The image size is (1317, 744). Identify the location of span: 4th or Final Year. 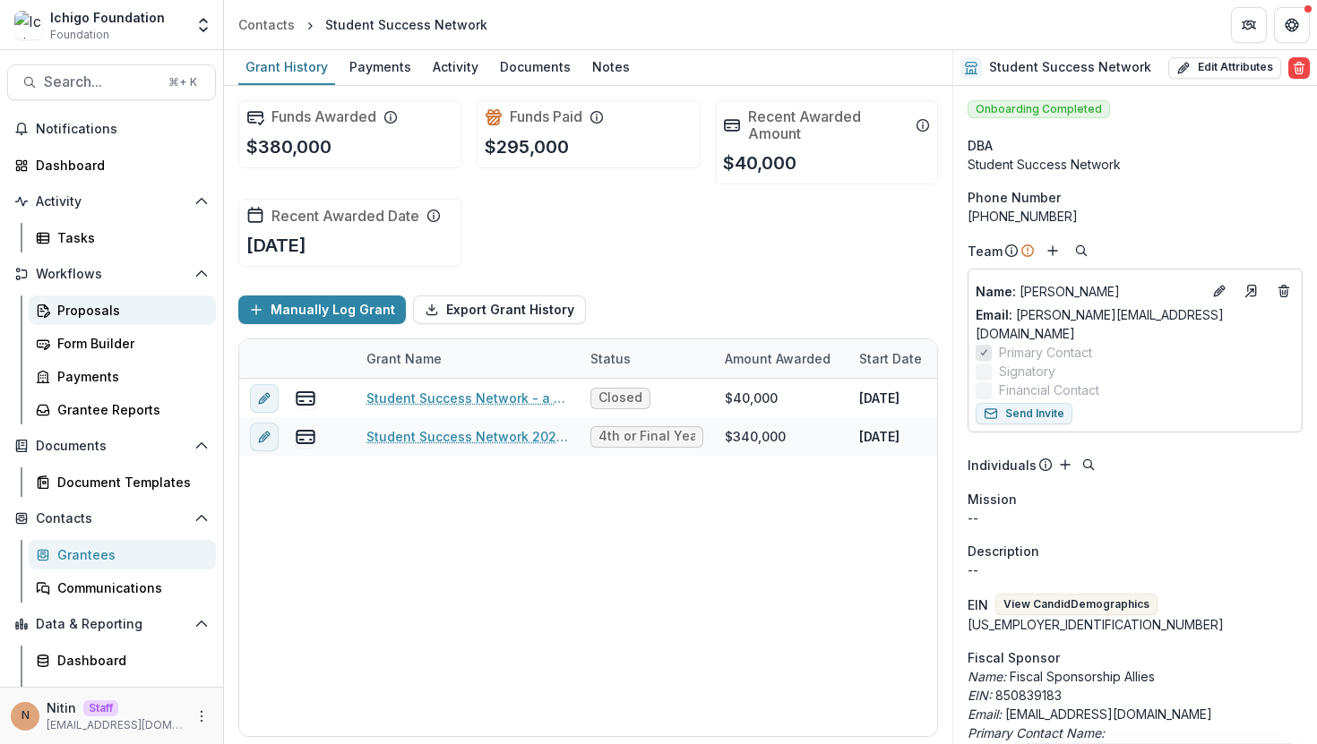
(647, 436).